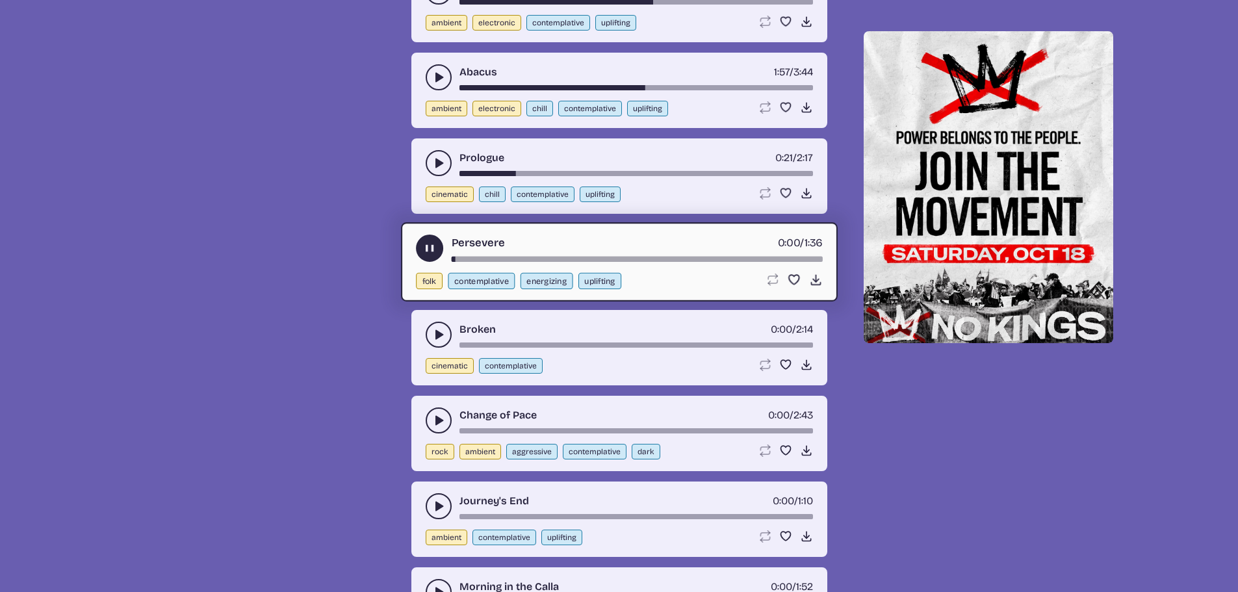 Image resolution: width=1238 pixels, height=592 pixels. What do you see at coordinates (813, 242) in the screenshot?
I see `span: 1:36` at bounding box center [813, 242].